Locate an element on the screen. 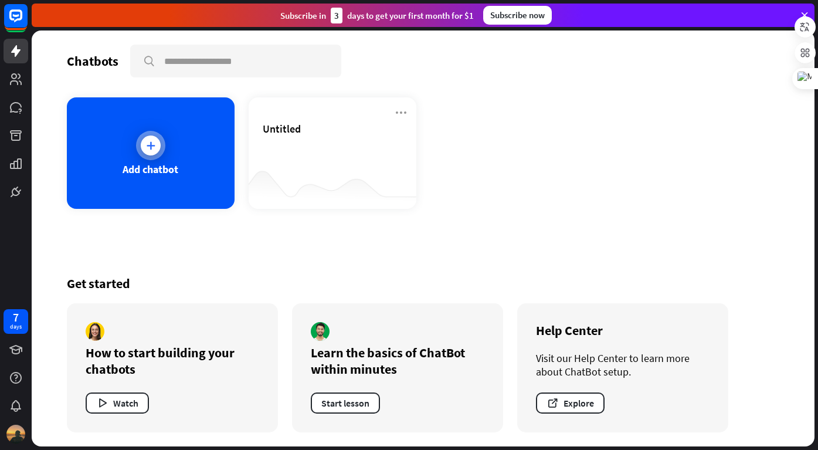 The width and height of the screenshot is (818, 450). div: Chatbots is located at coordinates (93, 61).